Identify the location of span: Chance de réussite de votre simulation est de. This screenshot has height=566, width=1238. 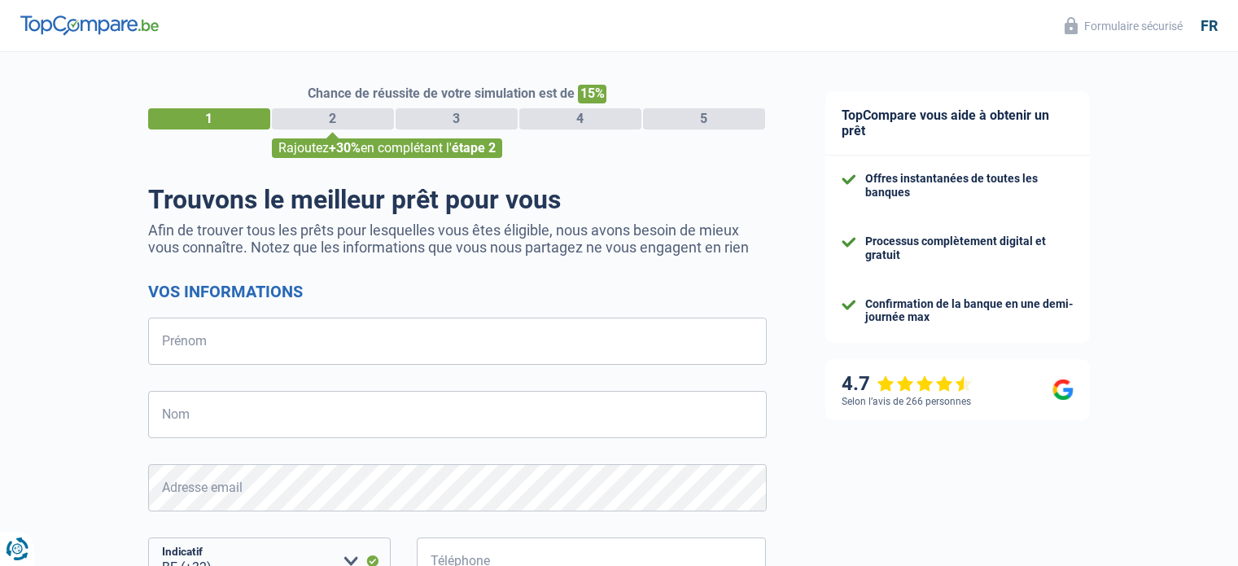
(441, 93).